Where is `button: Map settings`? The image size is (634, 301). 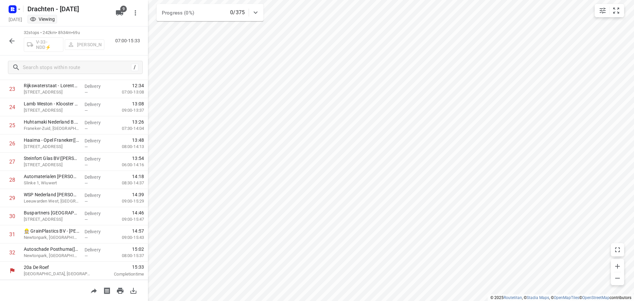
button: Map settings is located at coordinates (603, 11).